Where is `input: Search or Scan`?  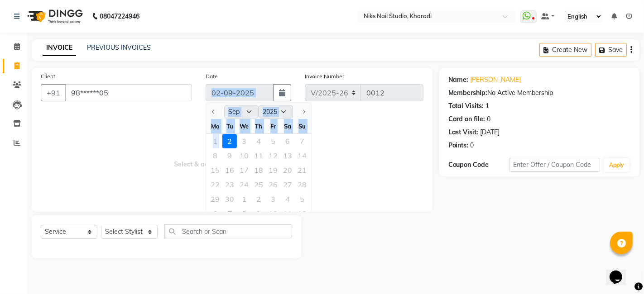 input: Search or Scan is located at coordinates (228, 231).